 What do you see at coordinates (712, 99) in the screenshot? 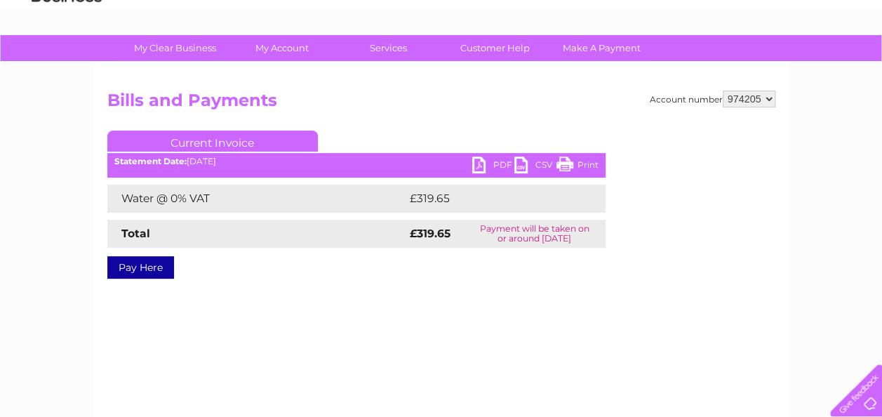
I see `div: Account number` at bounding box center [712, 99].